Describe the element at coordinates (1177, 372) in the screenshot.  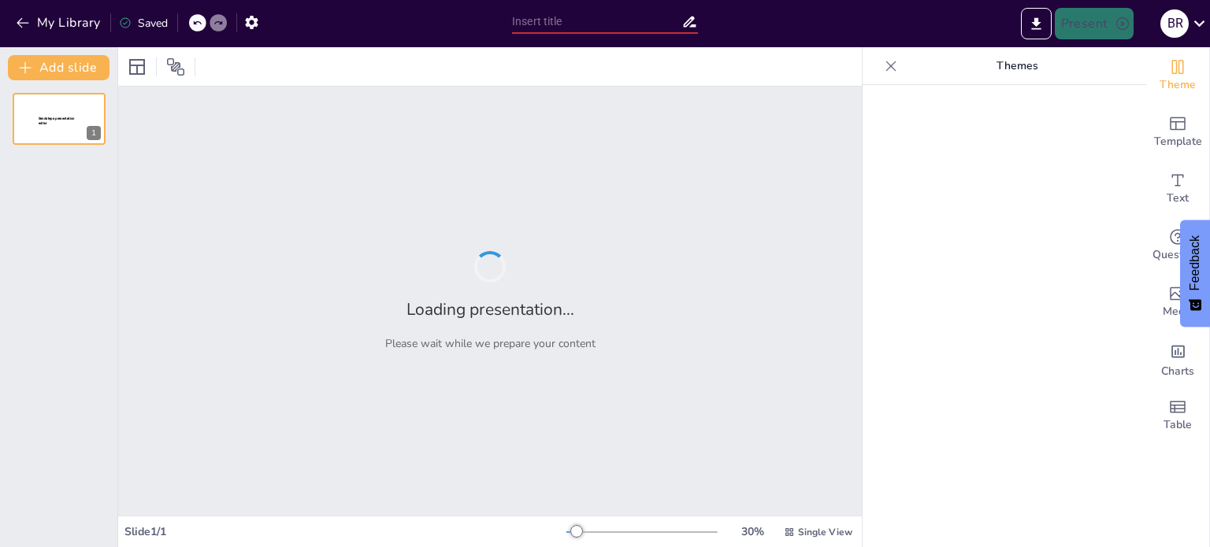
I see `span: Charts` at that location.